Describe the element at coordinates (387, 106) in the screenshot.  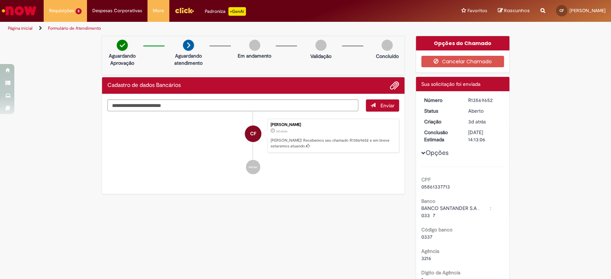
I see `span: Enviar` at that location.